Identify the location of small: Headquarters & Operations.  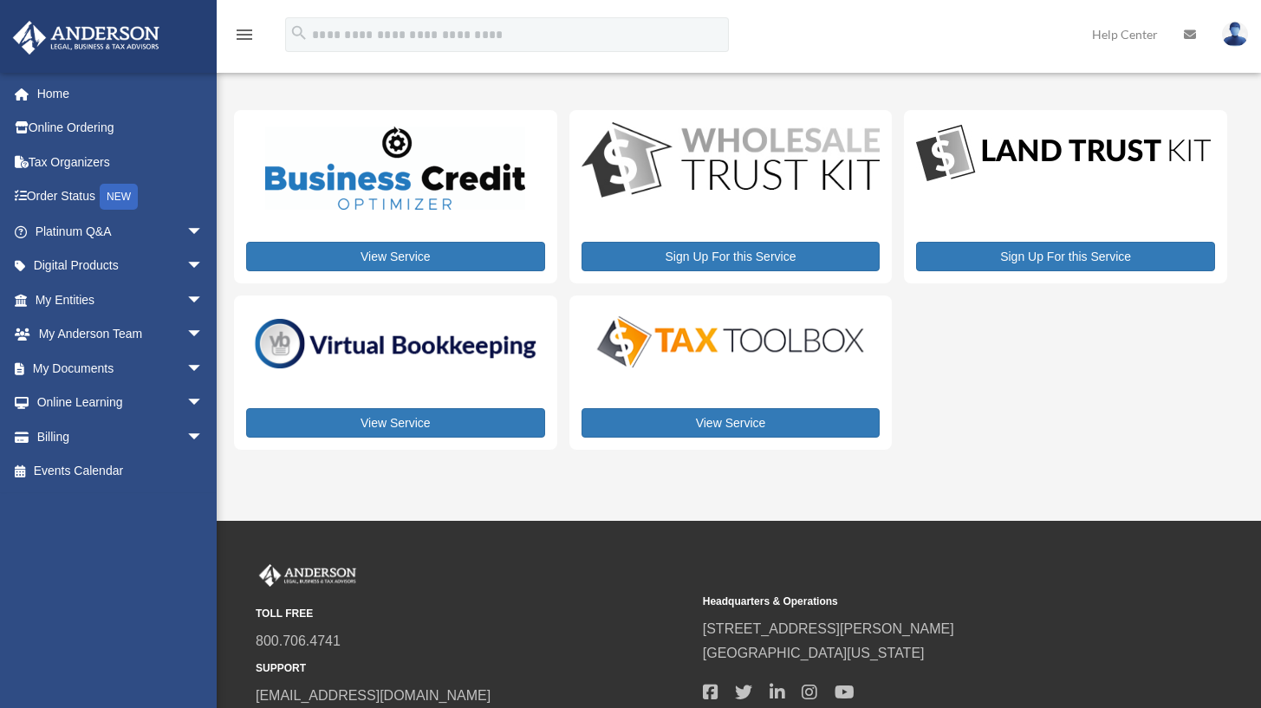
(920, 601).